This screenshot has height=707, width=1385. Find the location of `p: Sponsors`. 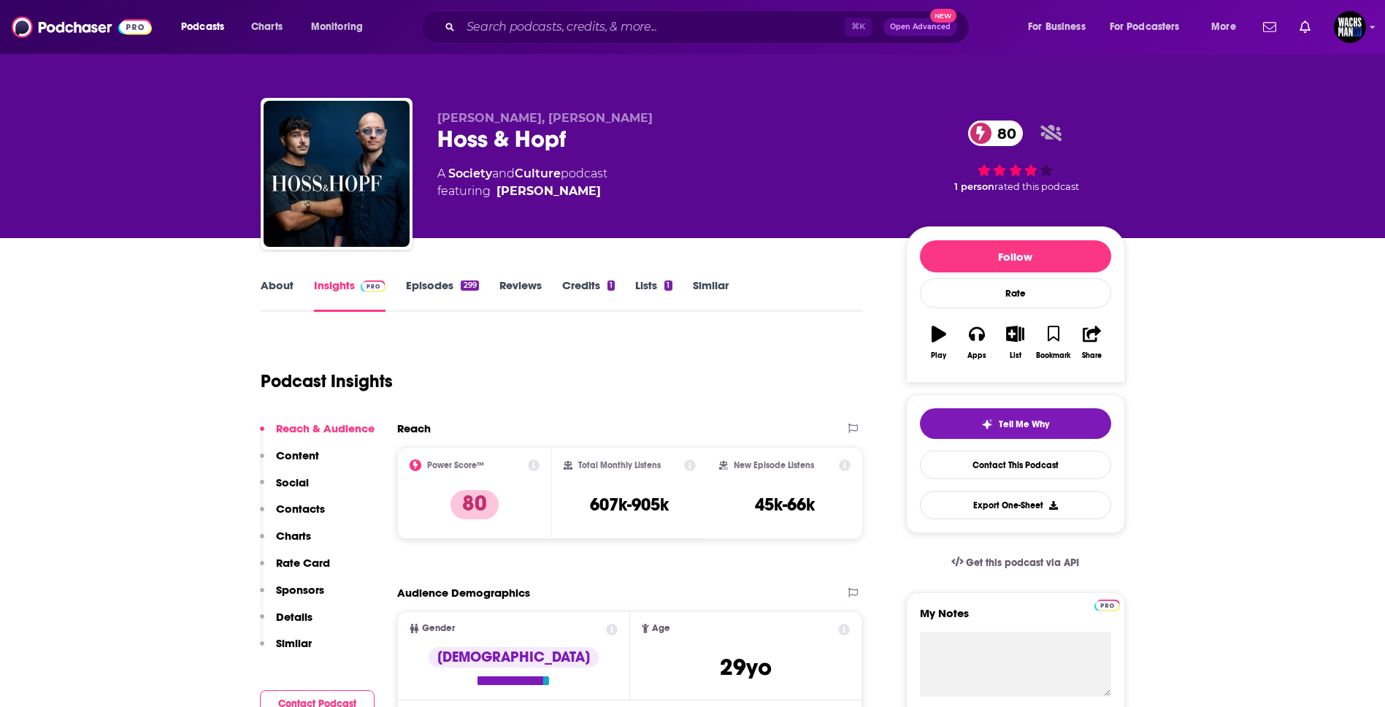

p: Sponsors is located at coordinates (300, 589).